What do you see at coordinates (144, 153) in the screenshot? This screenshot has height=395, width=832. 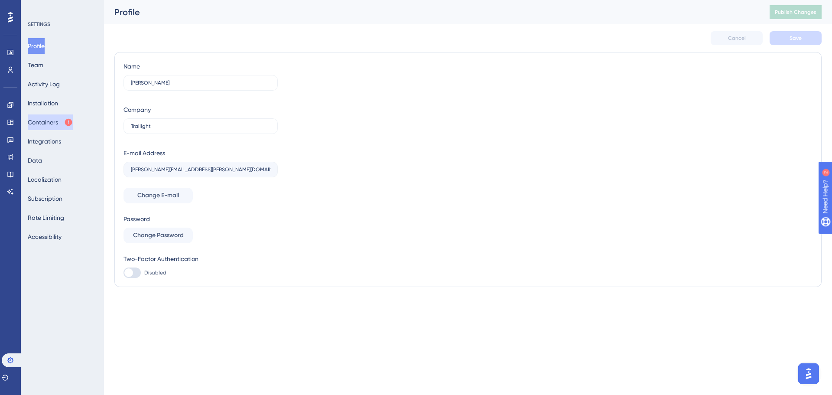 I see `div: E-mail Address` at bounding box center [144, 153].